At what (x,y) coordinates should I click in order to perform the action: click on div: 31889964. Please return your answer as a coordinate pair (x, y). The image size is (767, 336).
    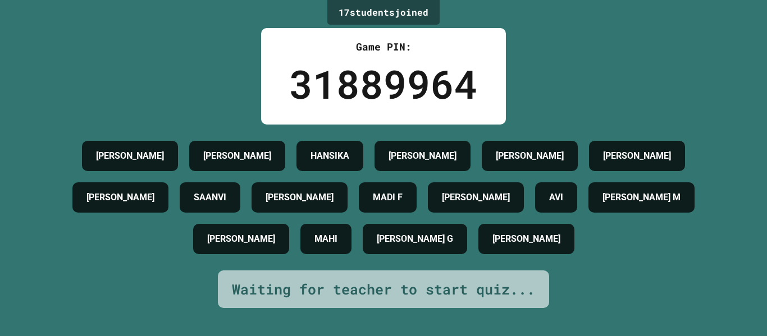
    Looking at the image, I should click on (384, 84).